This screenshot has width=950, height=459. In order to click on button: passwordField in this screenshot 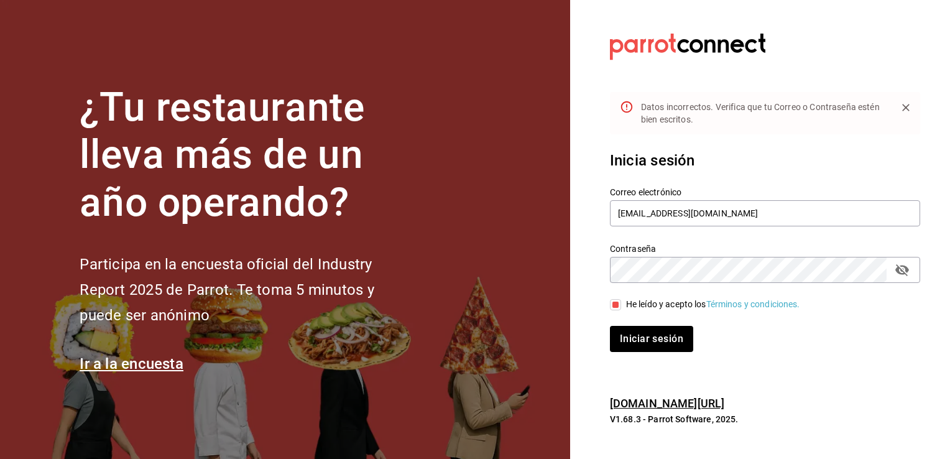, I will do `click(902, 270)`.